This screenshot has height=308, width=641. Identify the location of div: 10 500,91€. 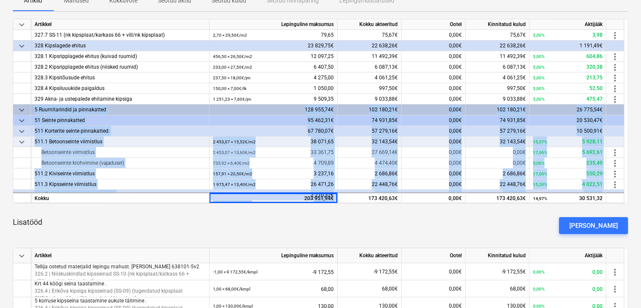
(568, 131).